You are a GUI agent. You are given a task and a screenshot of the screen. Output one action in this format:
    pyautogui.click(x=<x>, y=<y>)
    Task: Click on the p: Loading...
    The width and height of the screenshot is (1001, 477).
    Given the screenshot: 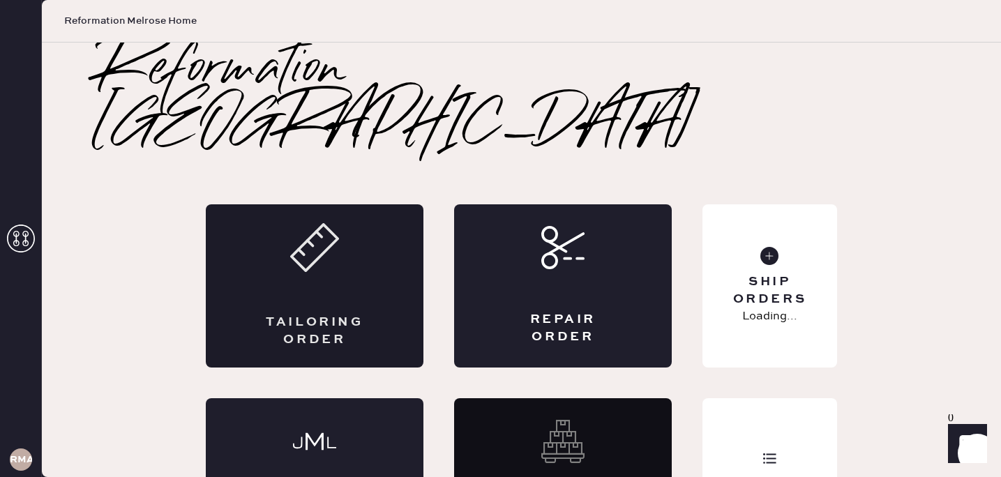 What is the action you would take?
    pyautogui.click(x=770, y=317)
    